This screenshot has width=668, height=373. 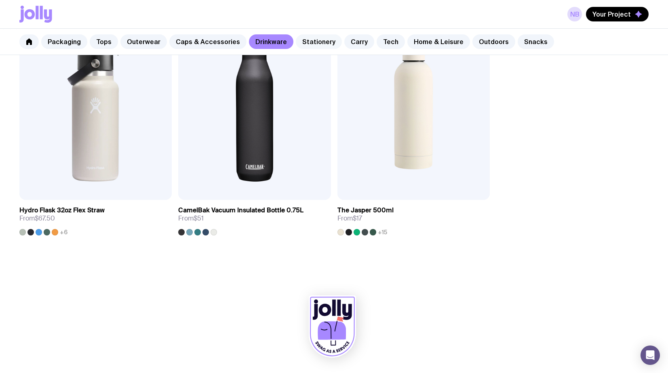 I want to click on span: +15, so click(x=382, y=232).